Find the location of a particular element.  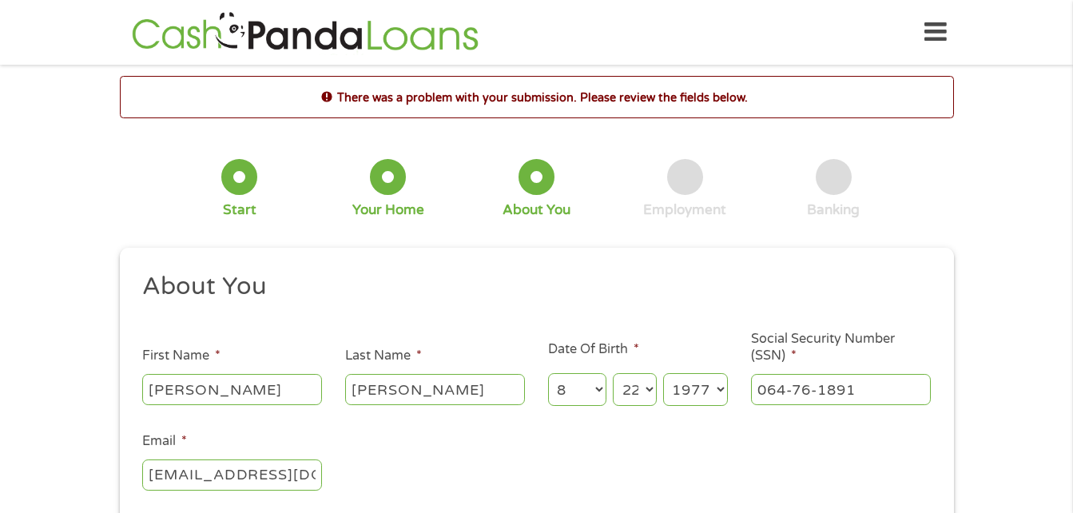

input: 078-05-1120 is located at coordinates (841, 389).